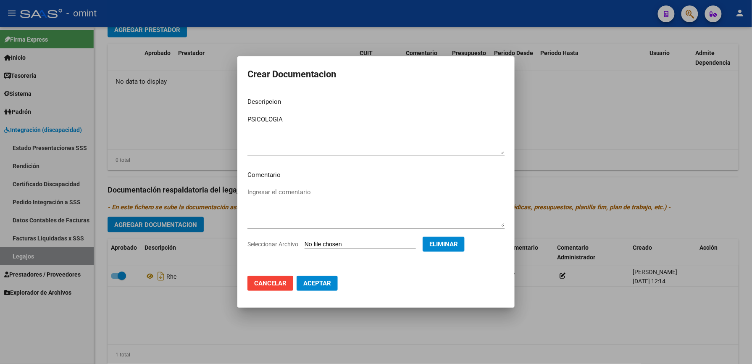  What do you see at coordinates (273, 244) in the screenshot?
I see `span: Seleccionar Archivo` at bounding box center [273, 244].